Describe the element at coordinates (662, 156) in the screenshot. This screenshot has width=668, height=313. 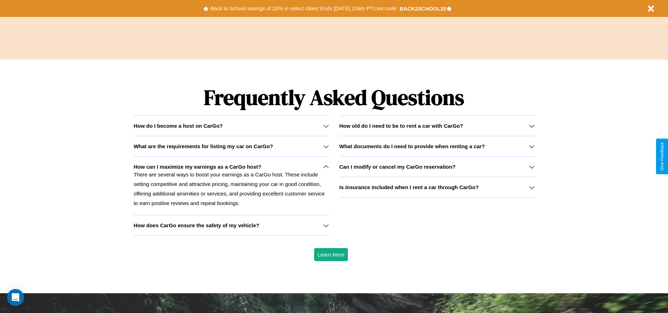
I see `div: Give Feedback` at that location.